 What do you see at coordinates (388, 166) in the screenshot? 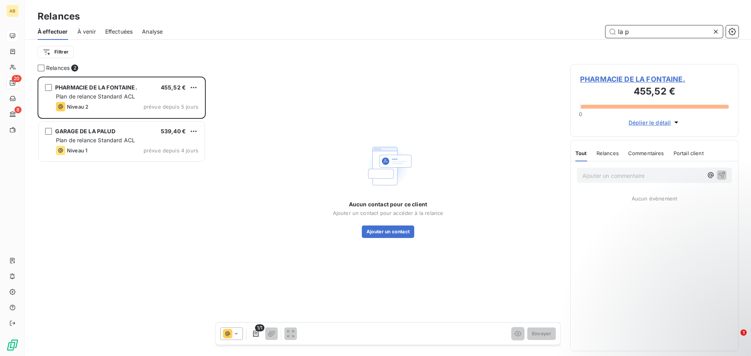
I see `img: Empty state` at bounding box center [388, 166].